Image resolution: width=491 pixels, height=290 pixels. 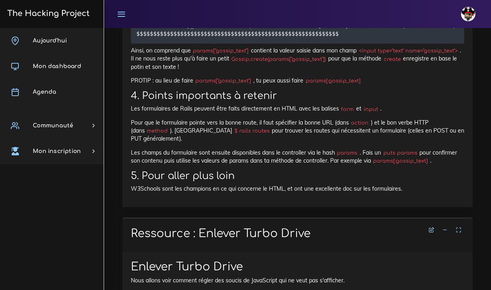 I want to click on code: method, so click(x=157, y=131).